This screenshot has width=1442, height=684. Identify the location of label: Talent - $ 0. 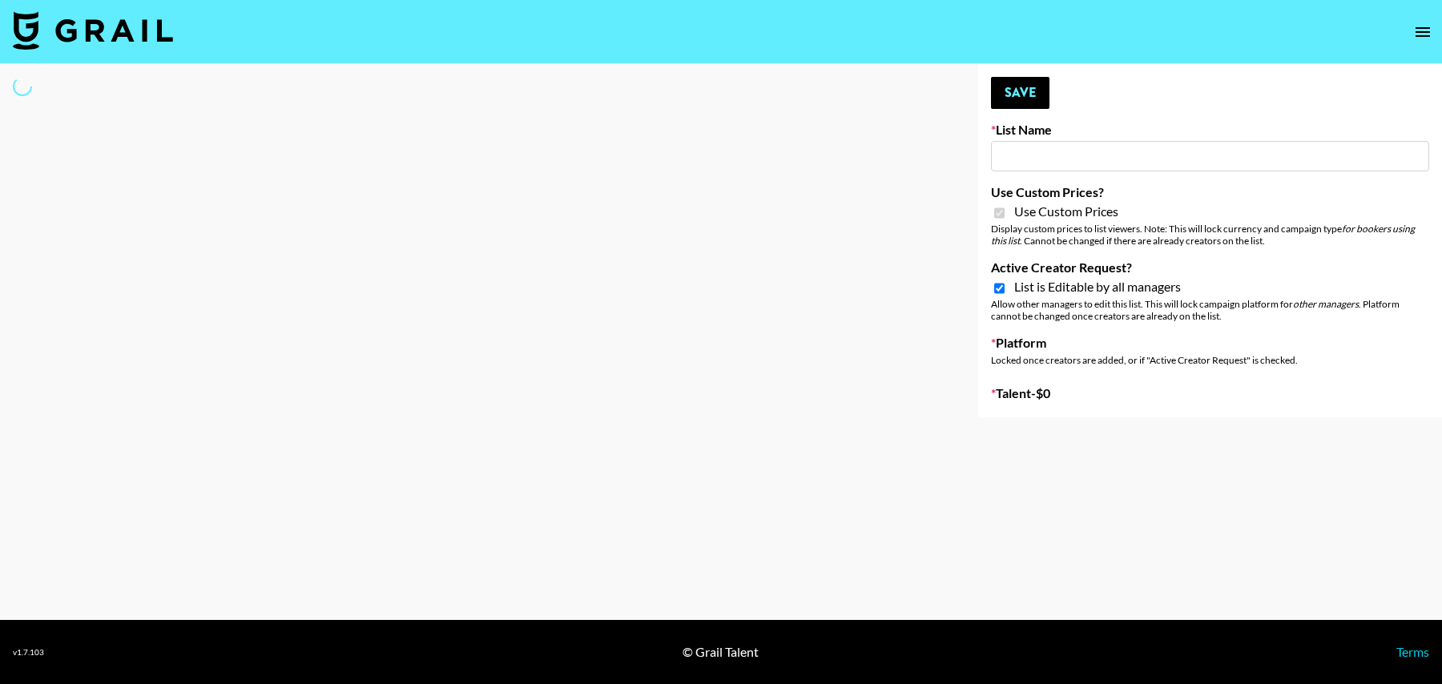
(1210, 393).